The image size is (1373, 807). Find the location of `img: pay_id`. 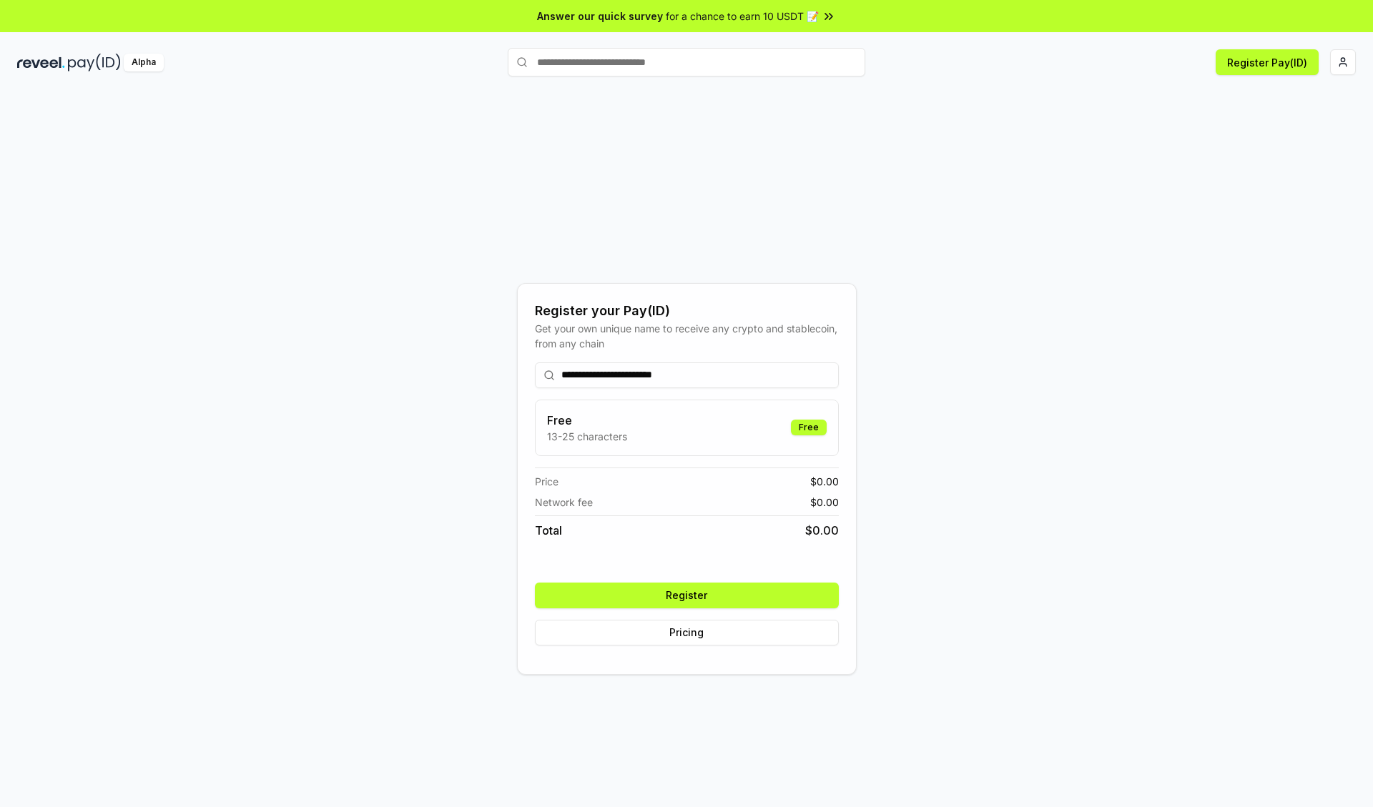

img: pay_id is located at coordinates (94, 62).